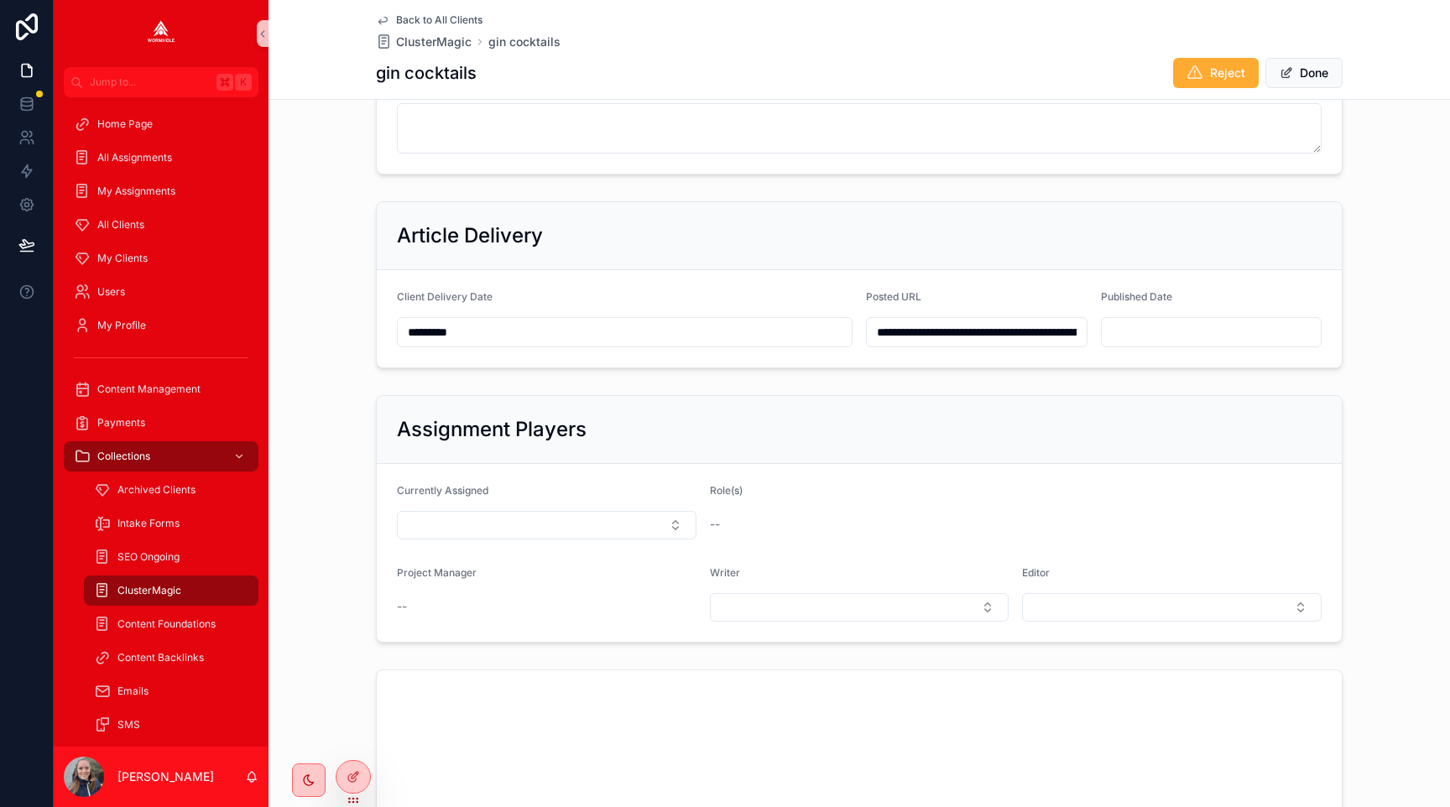  Describe the element at coordinates (136, 191) in the screenshot. I see `span: My Assignments` at that location.